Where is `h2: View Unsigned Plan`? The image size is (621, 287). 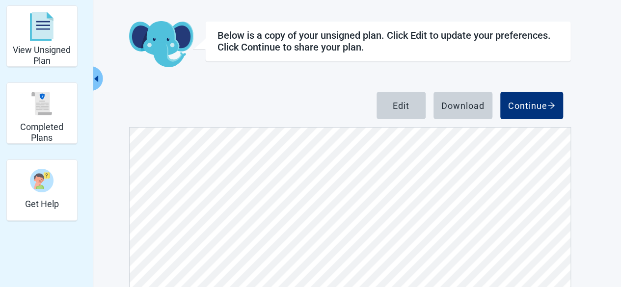 h2: View Unsigned Plan is located at coordinates (42, 55).